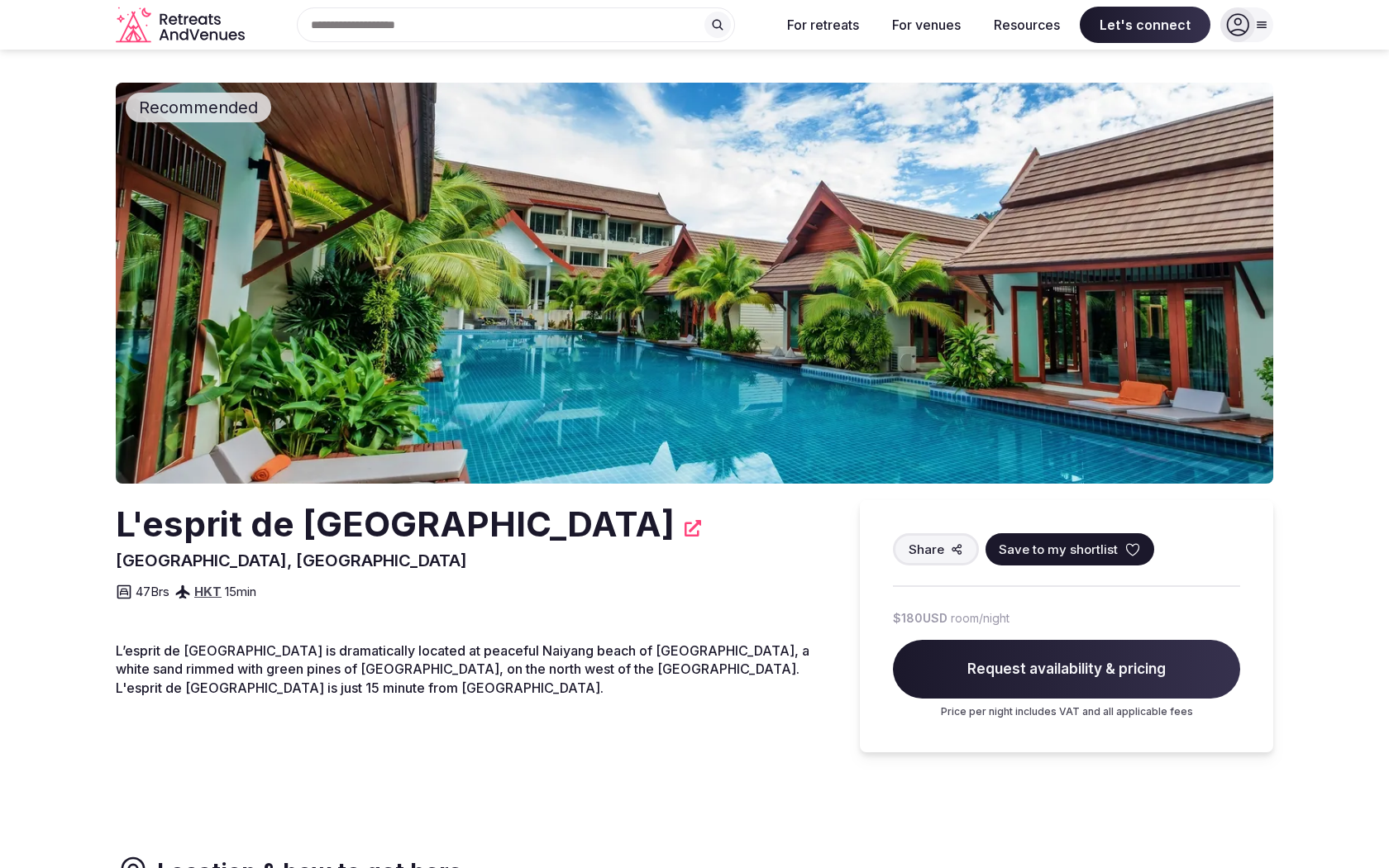 This screenshot has width=1389, height=868. Describe the element at coordinates (927, 549) in the screenshot. I see `span: Share` at that location.